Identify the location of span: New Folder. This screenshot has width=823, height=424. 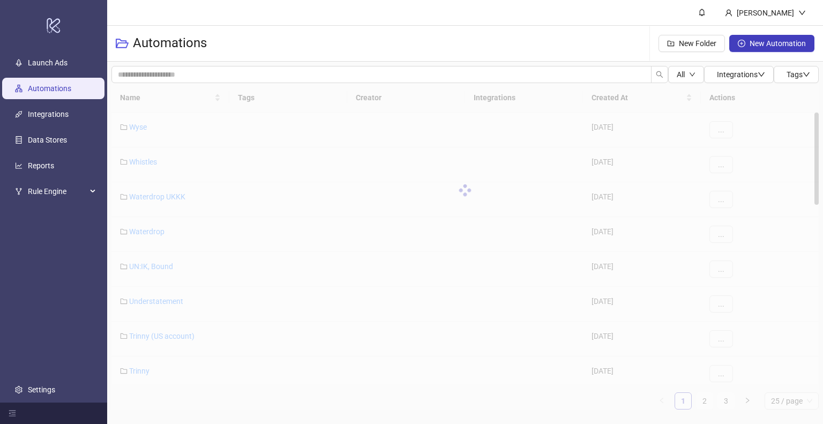
(698, 43).